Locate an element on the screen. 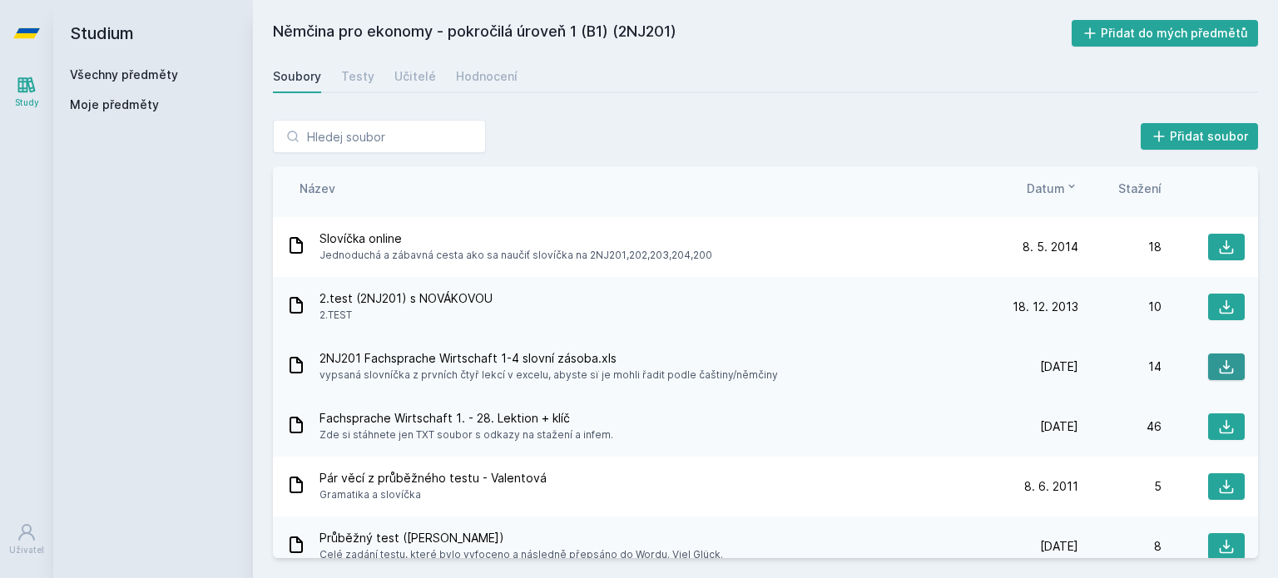 This screenshot has width=1278, height=578. span: Moje předměty is located at coordinates (114, 105).